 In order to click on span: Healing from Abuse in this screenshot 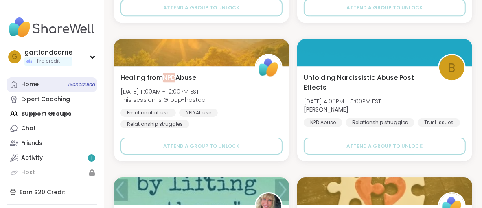, I will do `click(158, 78)`.